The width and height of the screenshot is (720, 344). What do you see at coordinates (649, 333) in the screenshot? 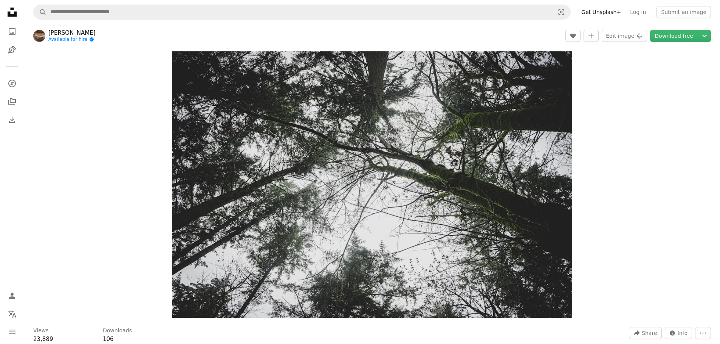
I see `span: Share` at bounding box center [649, 333].